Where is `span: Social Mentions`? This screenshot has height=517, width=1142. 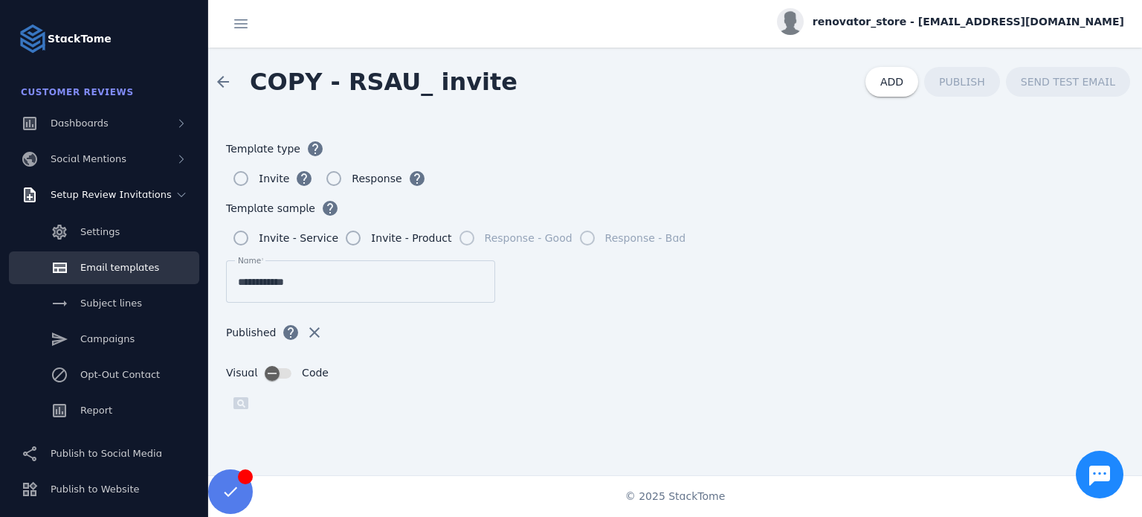 span: Social Mentions is located at coordinates (88, 158).